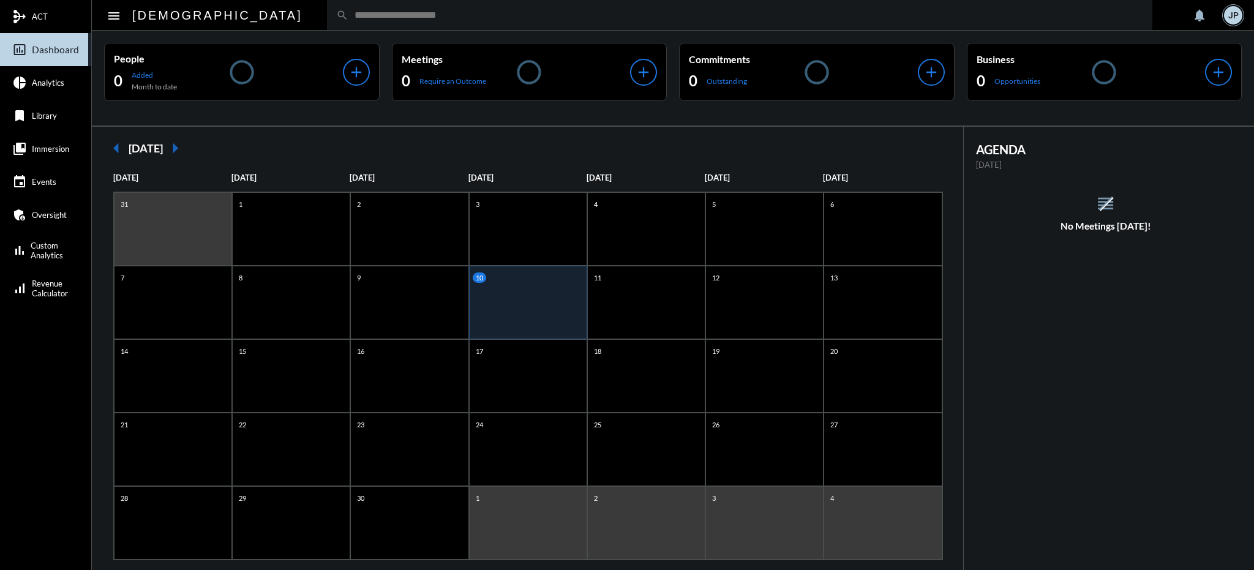  I want to click on p: 25, so click(598, 424).